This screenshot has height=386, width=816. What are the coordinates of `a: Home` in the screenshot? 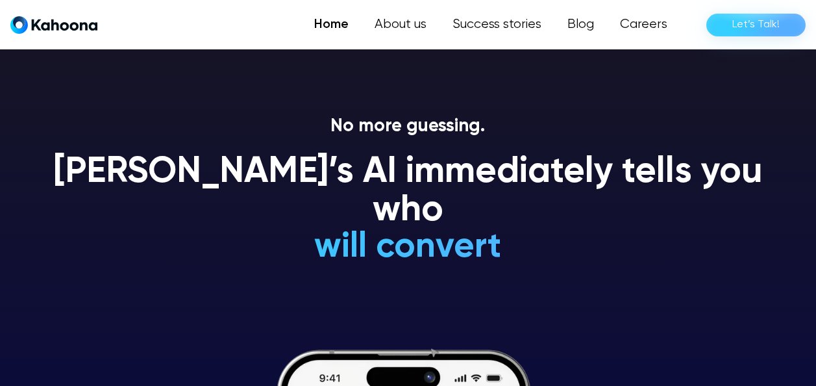 It's located at (331, 25).